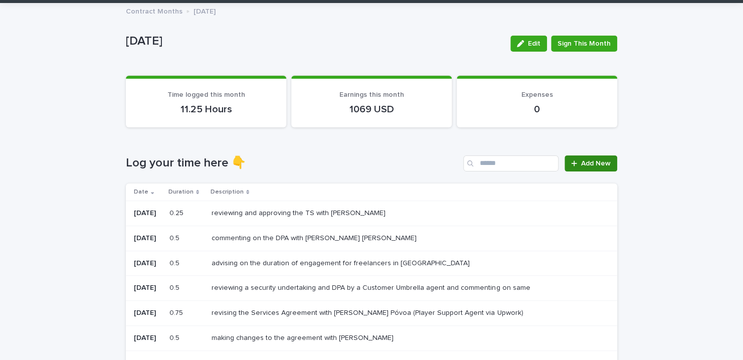  I want to click on p: 0.25, so click(177, 212).